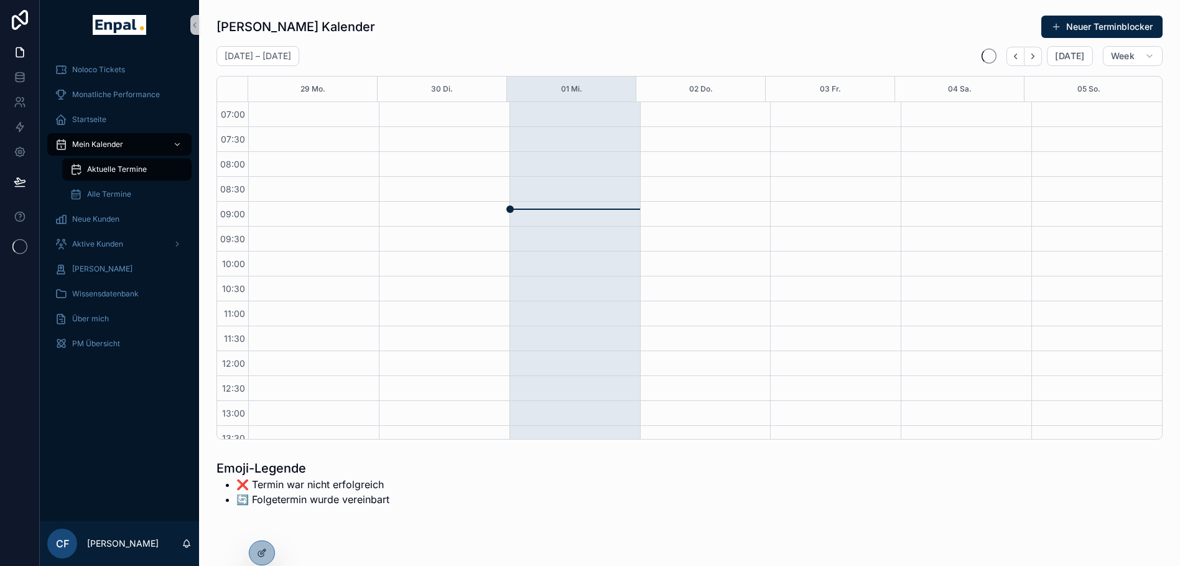 The width and height of the screenshot is (1180, 566). I want to click on button: Next, so click(1033, 56).